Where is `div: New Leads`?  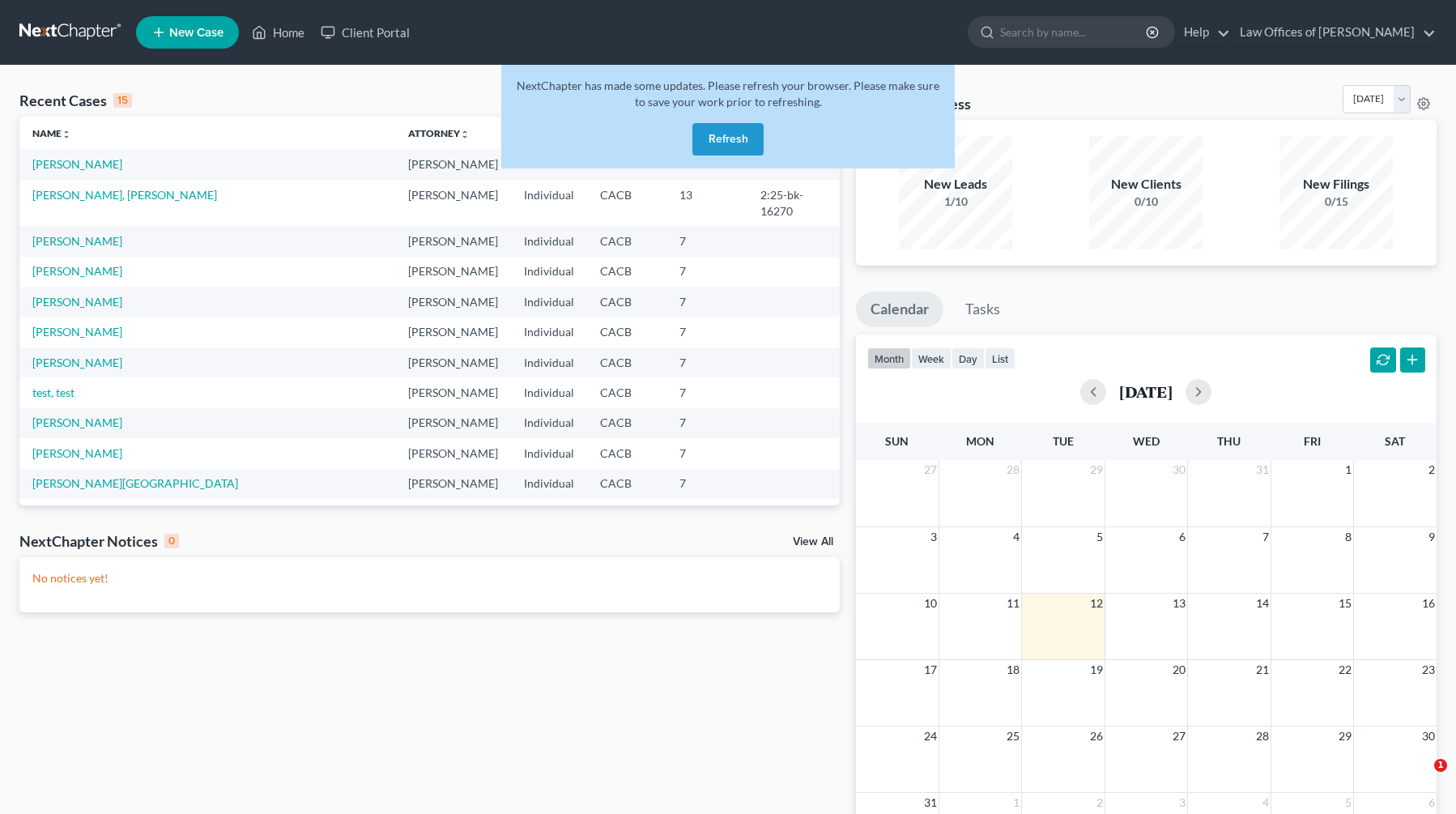
div: New Leads is located at coordinates (956, 184).